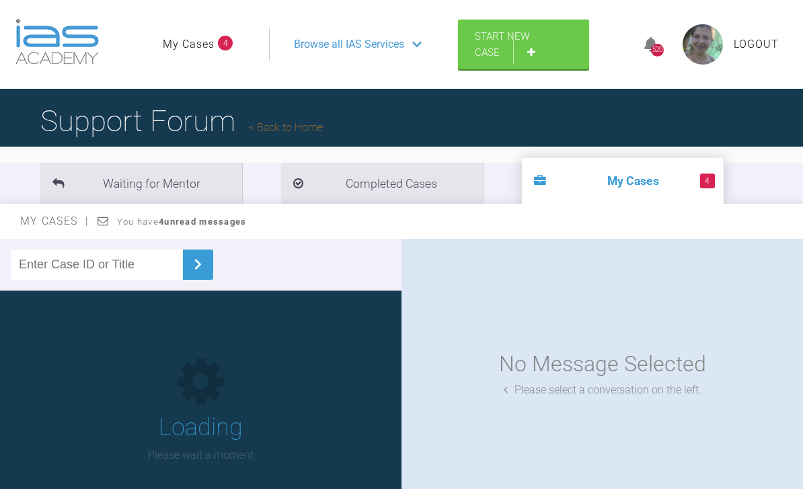  Describe the element at coordinates (622, 181) in the screenshot. I see `li: My Cases` at that location.